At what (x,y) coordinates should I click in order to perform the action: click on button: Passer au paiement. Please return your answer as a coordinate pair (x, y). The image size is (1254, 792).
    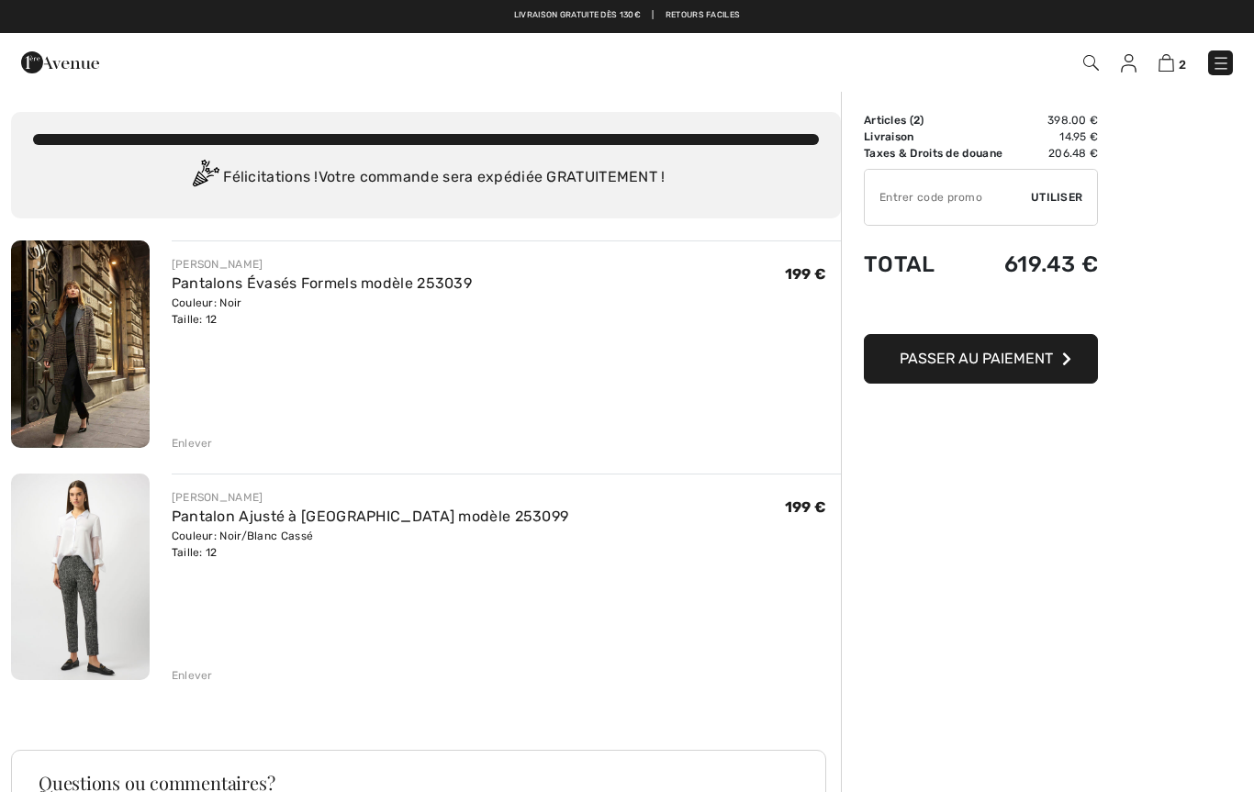
    Looking at the image, I should click on (980, 359).